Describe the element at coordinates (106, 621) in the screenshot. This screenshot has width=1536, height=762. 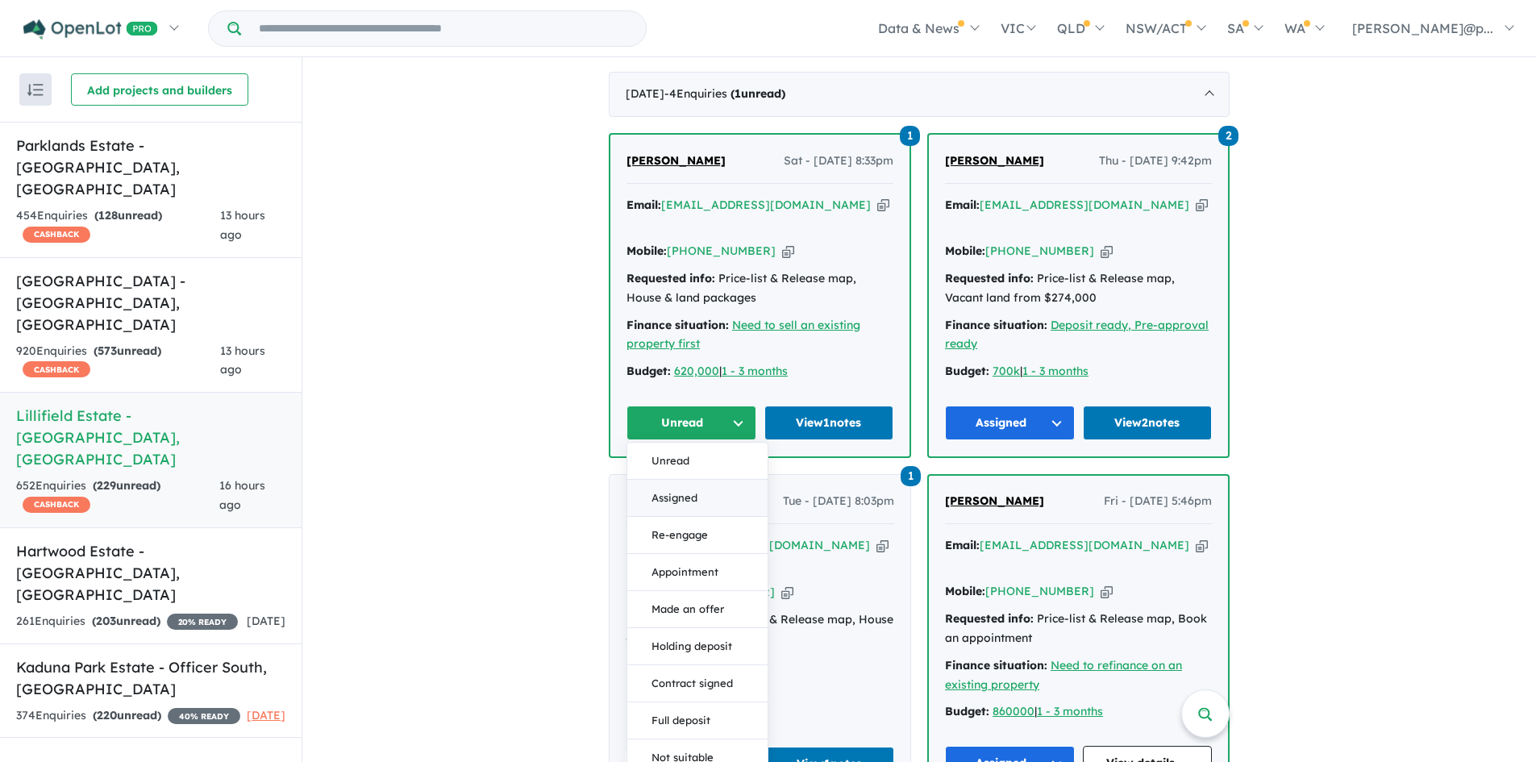
I see `span: 203` at that location.